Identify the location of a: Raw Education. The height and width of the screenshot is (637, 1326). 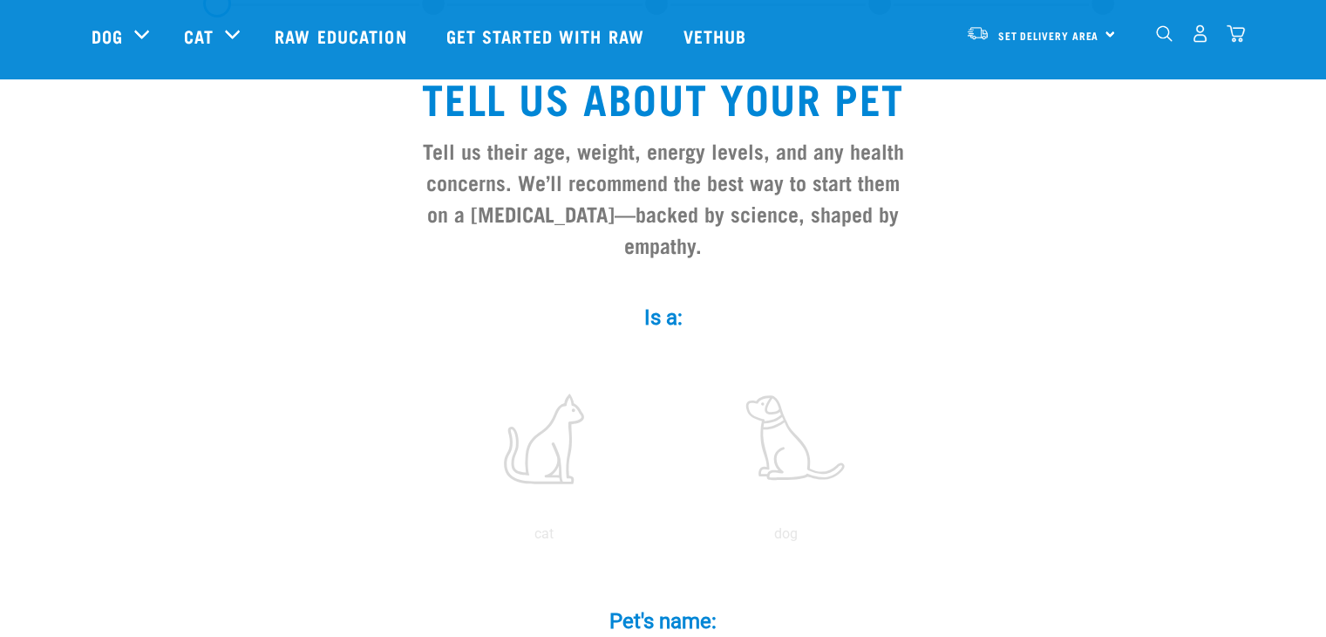
(343, 36).